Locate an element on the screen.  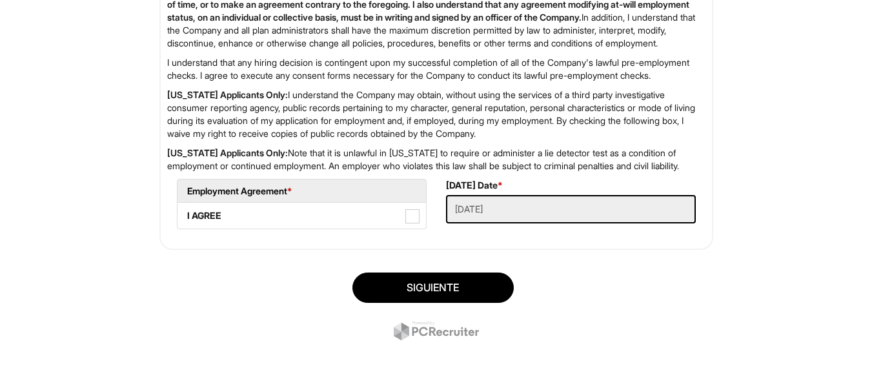
button: Siguiente is located at coordinates (433, 287).